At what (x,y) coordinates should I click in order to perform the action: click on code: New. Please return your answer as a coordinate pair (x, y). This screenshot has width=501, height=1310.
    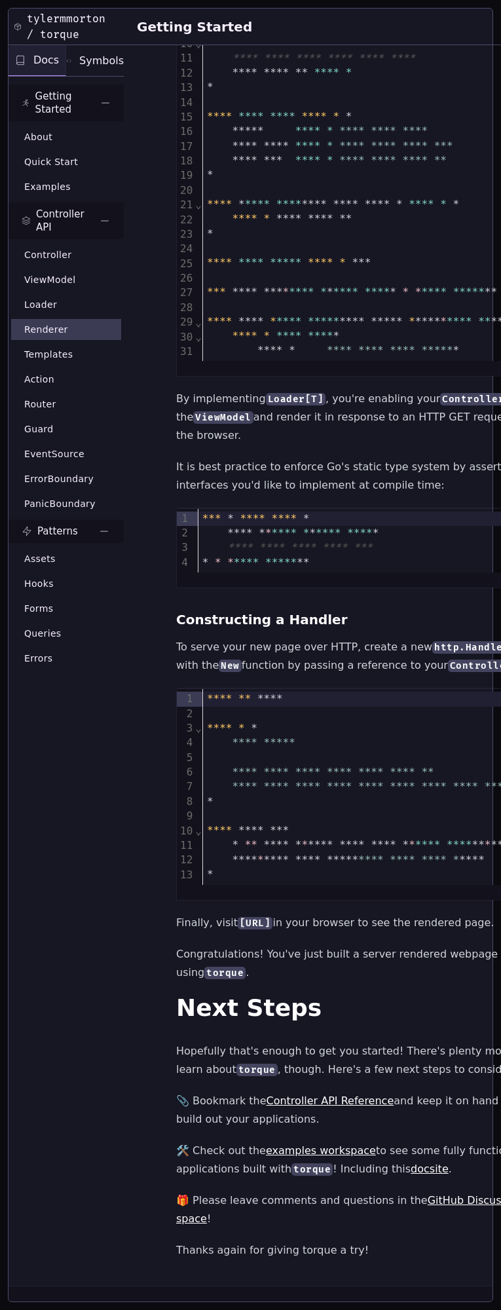
    Looking at the image, I should click on (230, 665).